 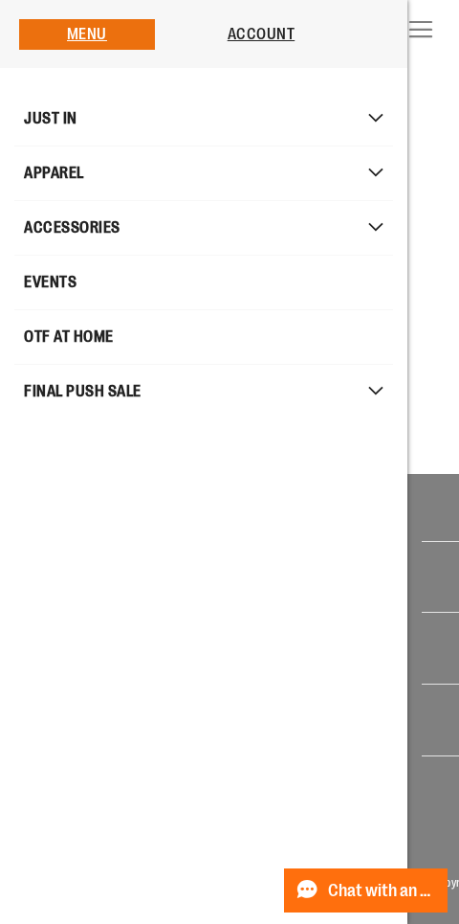 What do you see at coordinates (54, 173) in the screenshot?
I see `span: APPAREL` at bounding box center [54, 173].